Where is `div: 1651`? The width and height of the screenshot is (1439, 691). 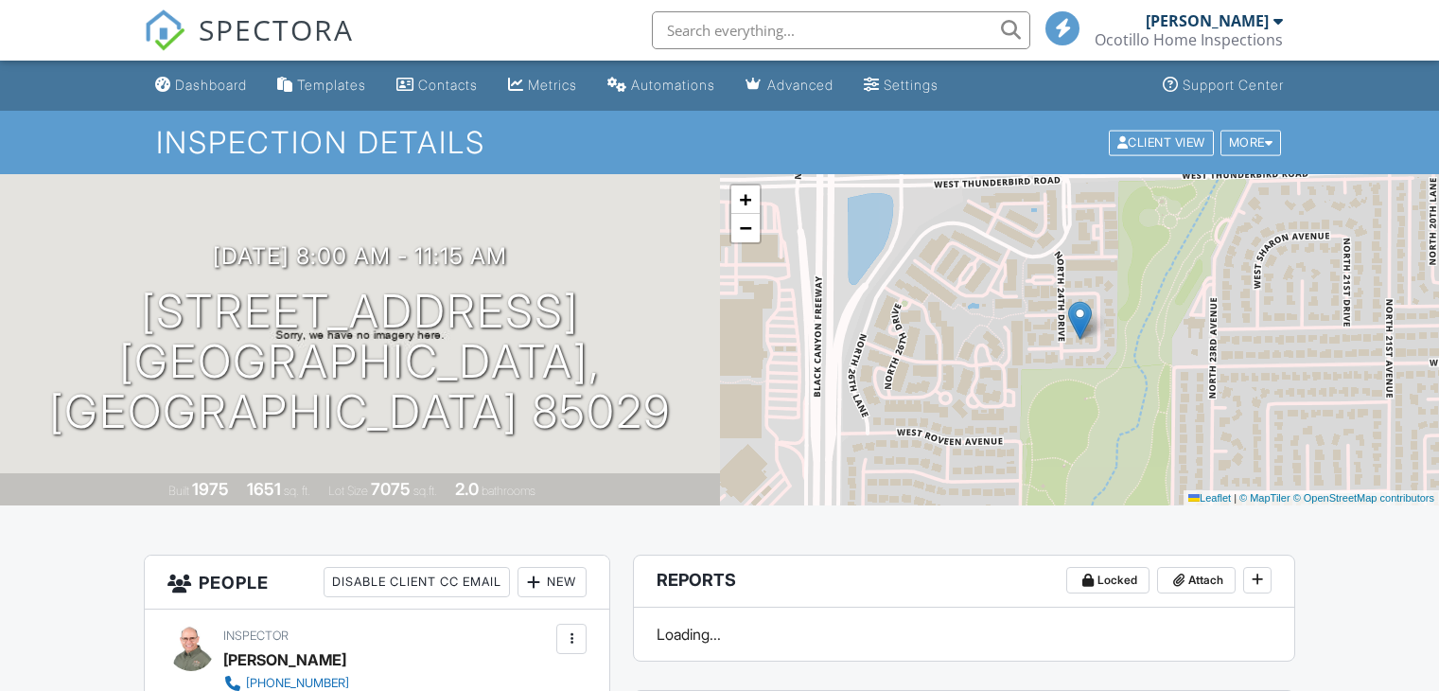
div: 1651 is located at coordinates (264, 488).